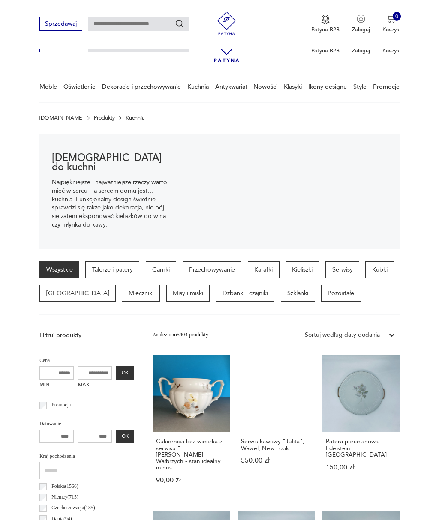 Image resolution: width=439 pixels, height=520 pixels. What do you see at coordinates (276, 427) in the screenshot?
I see `a: Serwis kawowy "Julita", Wawel, New LookSerwis kawowy "Julita", Wawel, New Look550,00 zł` at bounding box center [276, 427].